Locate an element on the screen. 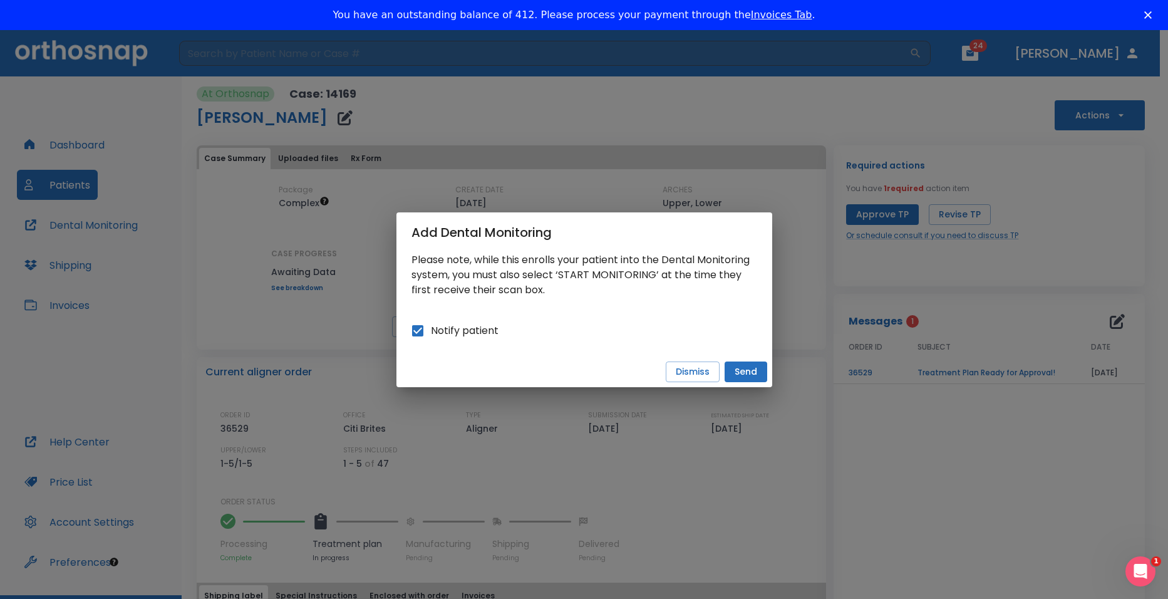 This screenshot has height=599, width=1168. span: Notify patient is located at coordinates (465, 331).